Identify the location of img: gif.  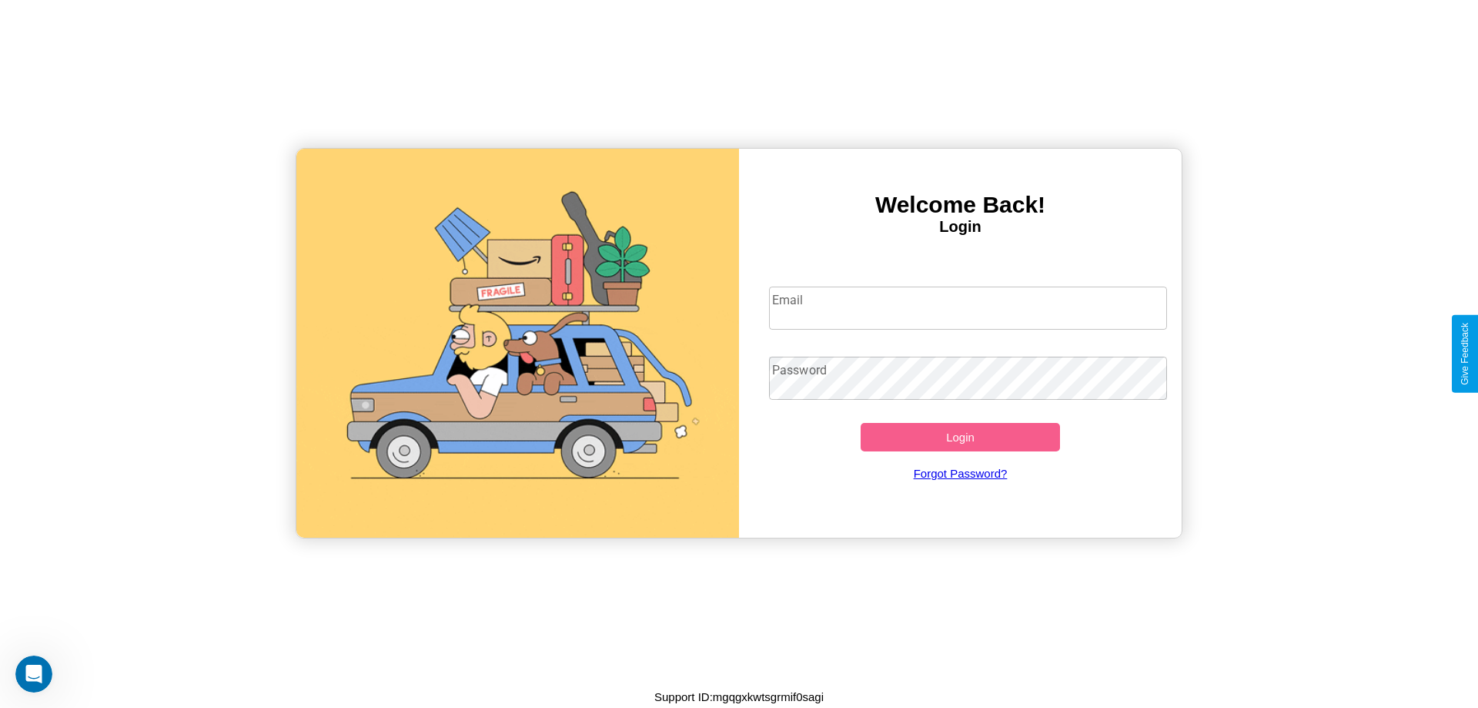
(517, 343).